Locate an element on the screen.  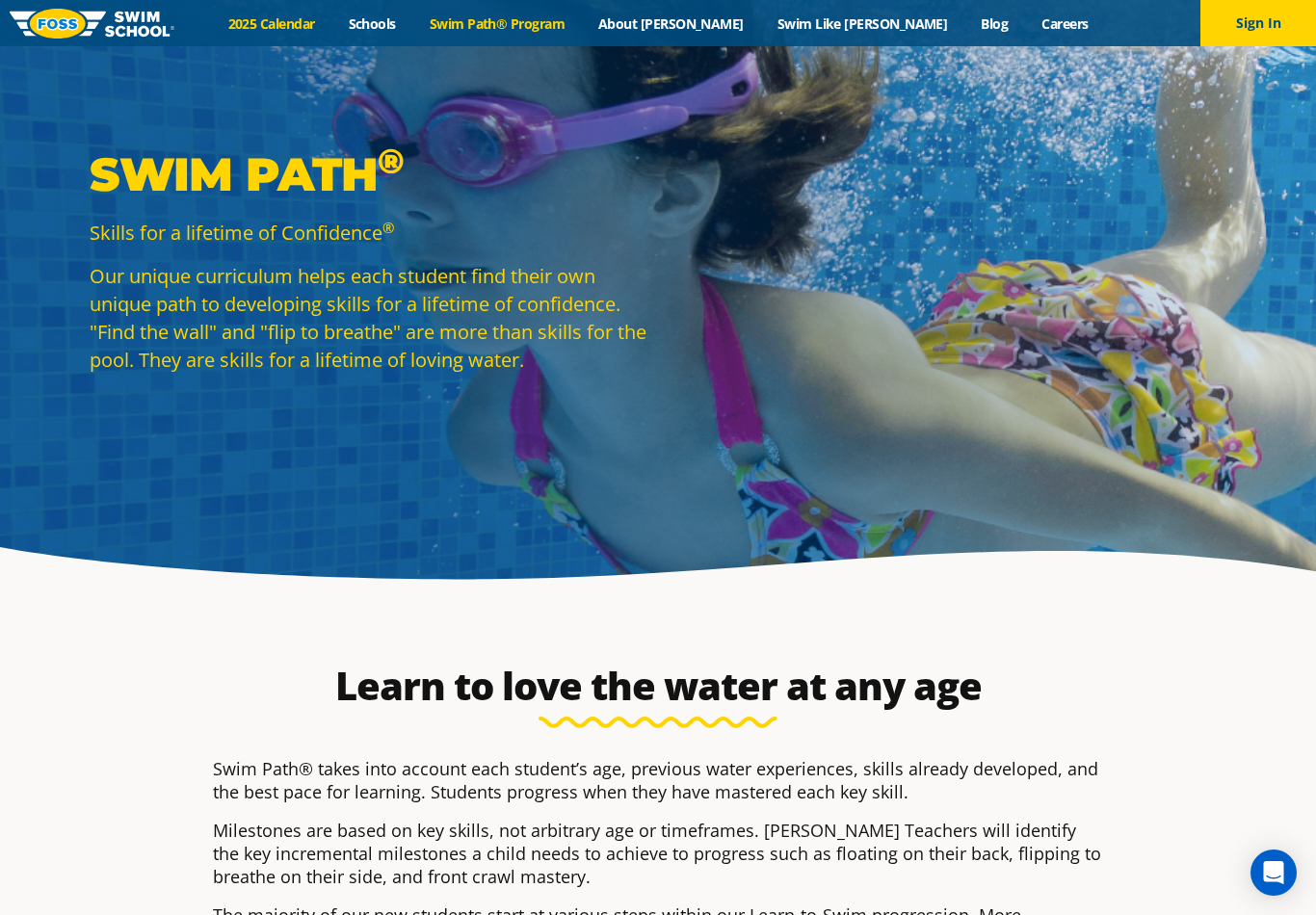
a: Swim Path® Program is located at coordinates (496, 23).